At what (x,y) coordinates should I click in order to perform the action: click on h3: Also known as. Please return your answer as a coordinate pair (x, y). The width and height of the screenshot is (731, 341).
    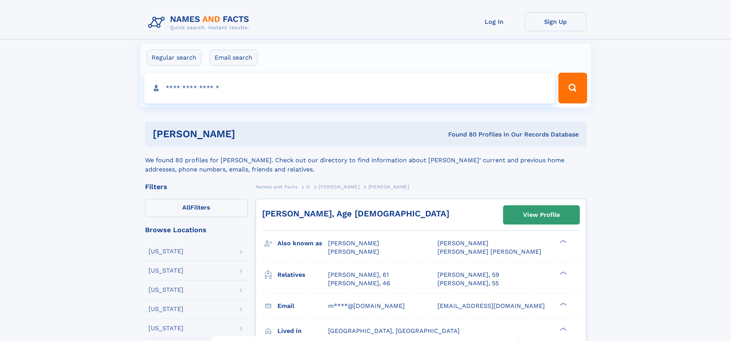
    Looking at the image, I should click on (303, 243).